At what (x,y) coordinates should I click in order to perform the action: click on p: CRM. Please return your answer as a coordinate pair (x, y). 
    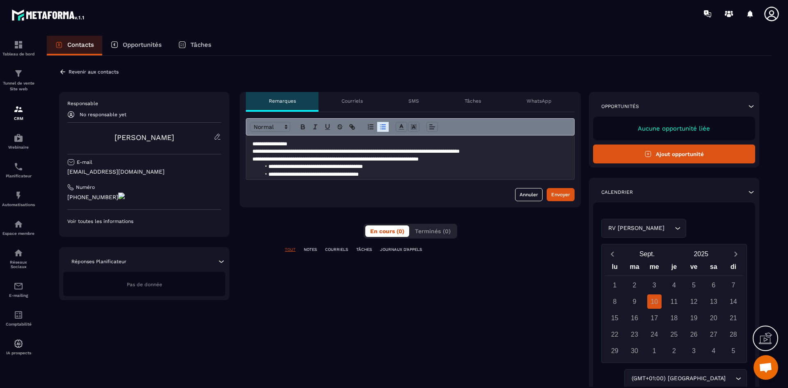
    Looking at the image, I should click on (18, 118).